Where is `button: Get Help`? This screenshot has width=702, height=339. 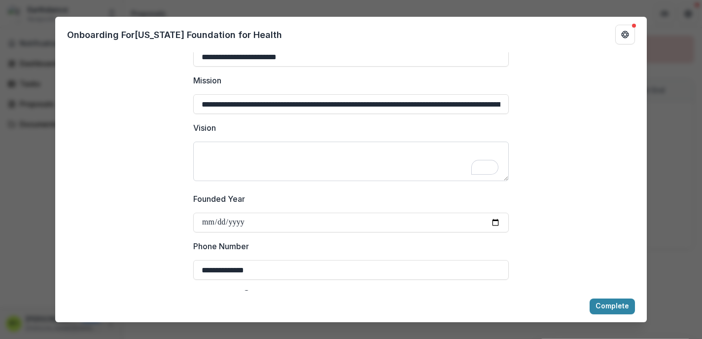 button: Get Help is located at coordinates (625, 35).